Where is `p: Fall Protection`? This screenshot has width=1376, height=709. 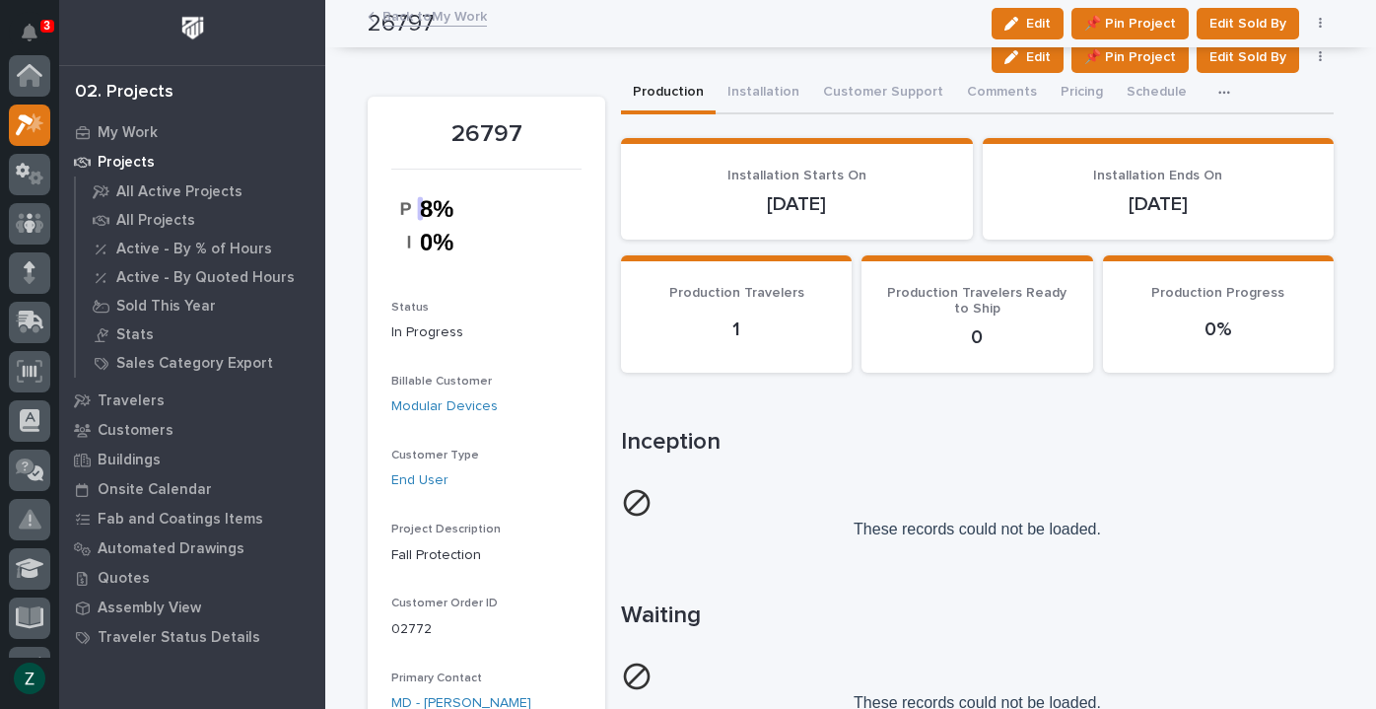
p: Fall Protection is located at coordinates (486, 555).